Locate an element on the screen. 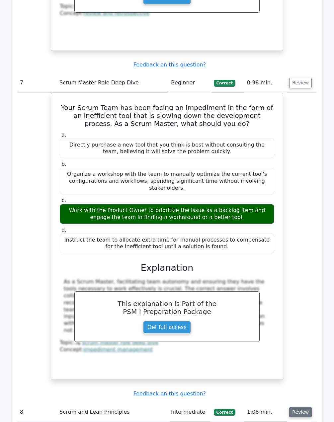  td: Scrum Master Role Deep Dive is located at coordinates (113, 83).